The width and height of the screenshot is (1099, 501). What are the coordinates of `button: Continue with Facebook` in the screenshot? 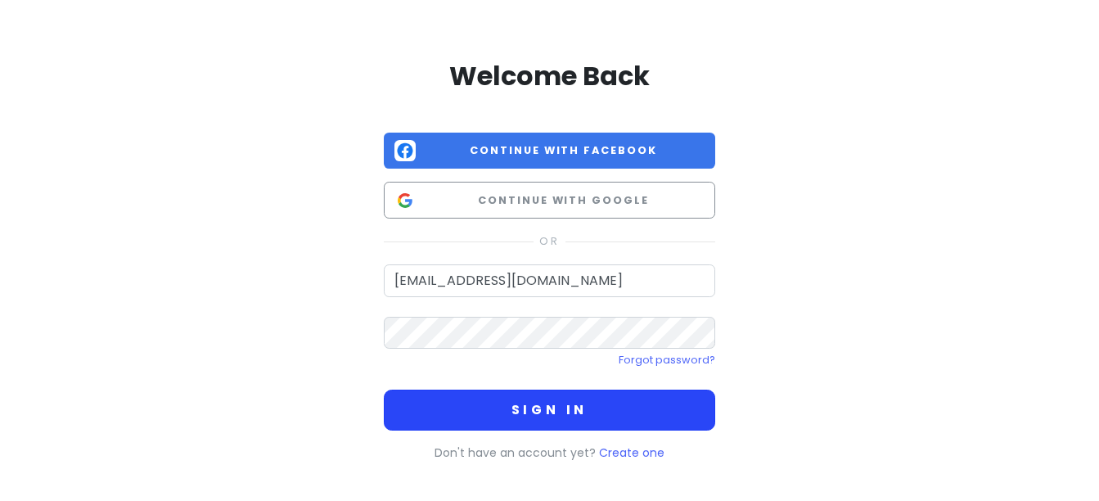 It's located at (549, 151).